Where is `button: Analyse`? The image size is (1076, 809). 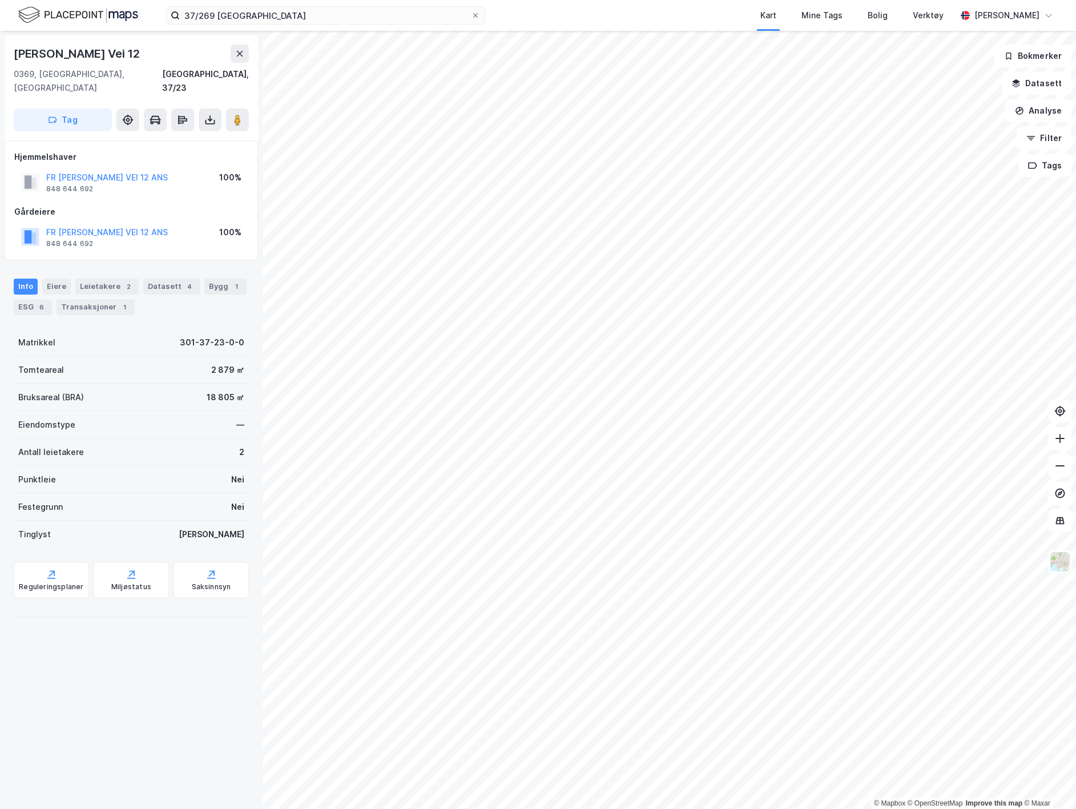
button: Analyse is located at coordinates (1038, 111).